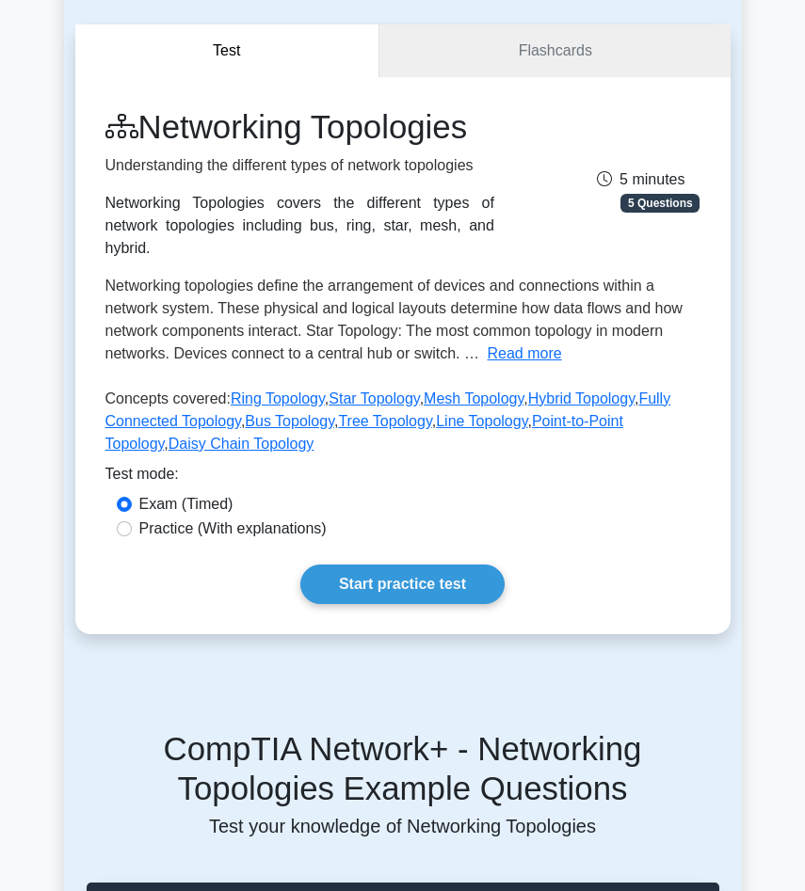  Describe the element at coordinates (278, 398) in the screenshot. I see `a: Ring Topology` at that location.